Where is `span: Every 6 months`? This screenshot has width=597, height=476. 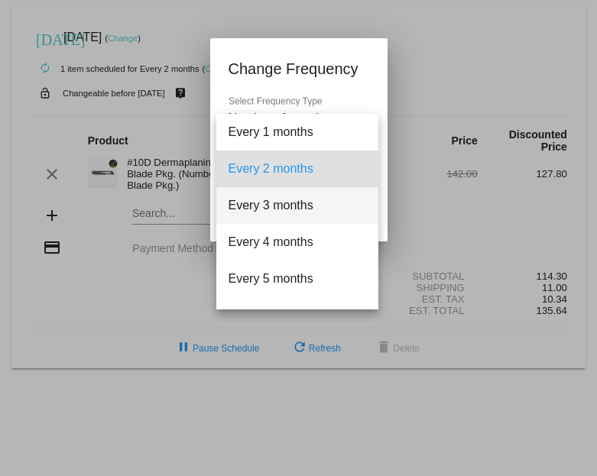 span: Every 6 months is located at coordinates (297, 316).